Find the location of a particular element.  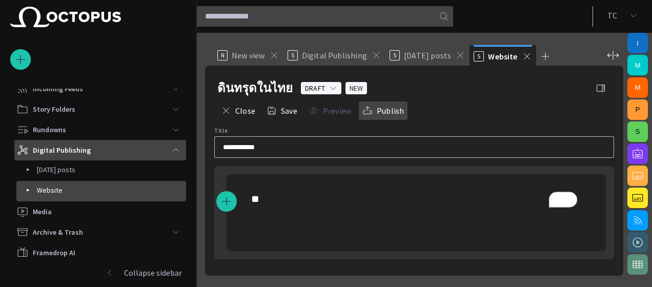

div: SWebsite is located at coordinates (502, 55).